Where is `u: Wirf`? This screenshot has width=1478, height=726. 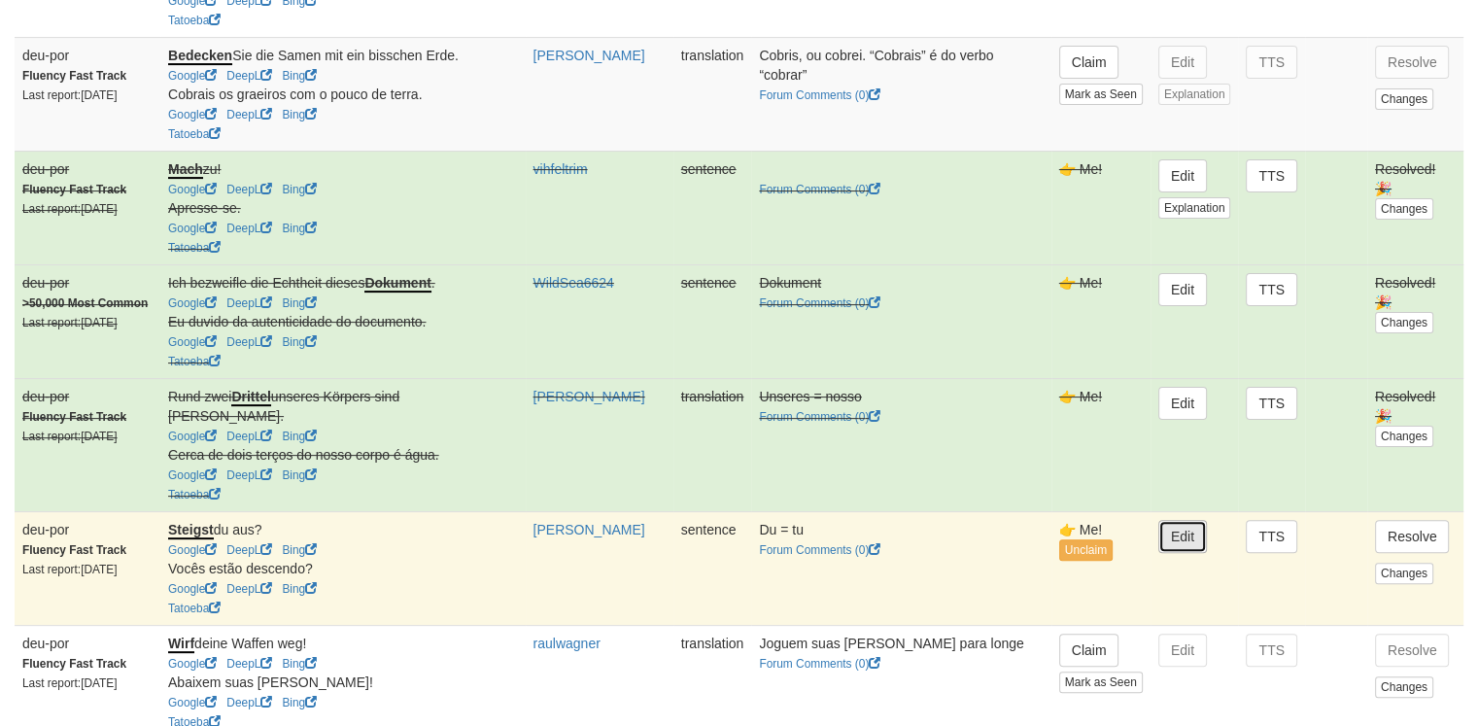 u: Wirf is located at coordinates (181, 644).